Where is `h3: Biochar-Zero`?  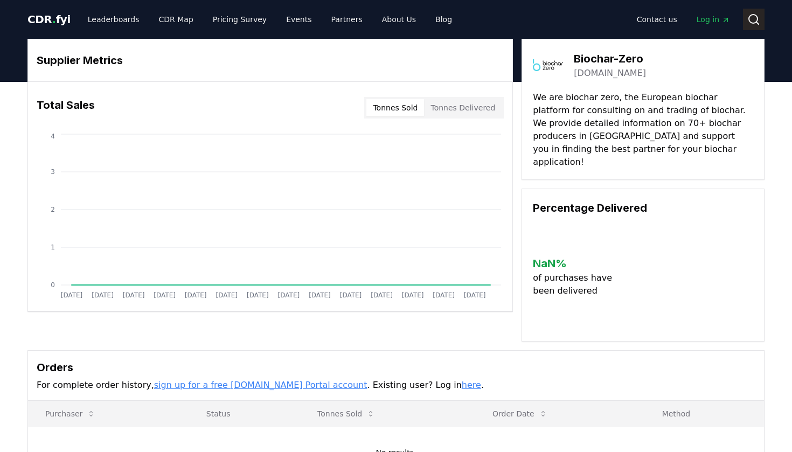
h3: Biochar-Zero is located at coordinates (610, 59).